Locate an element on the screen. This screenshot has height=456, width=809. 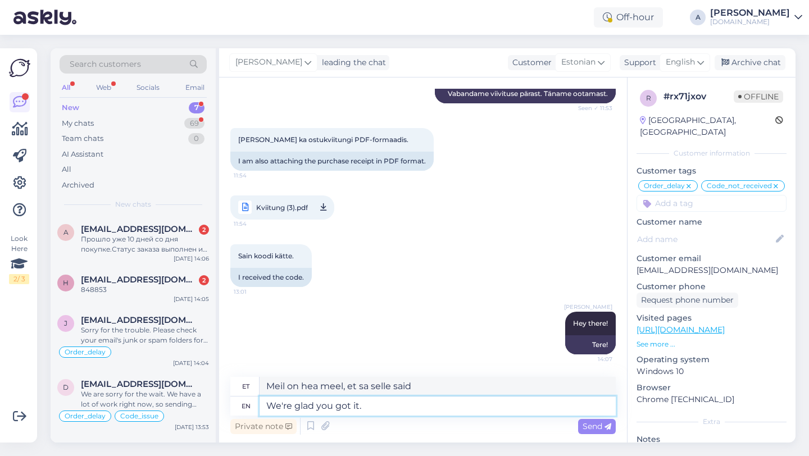
span: hugoedela366@gmail.com is located at coordinates (139, 280).